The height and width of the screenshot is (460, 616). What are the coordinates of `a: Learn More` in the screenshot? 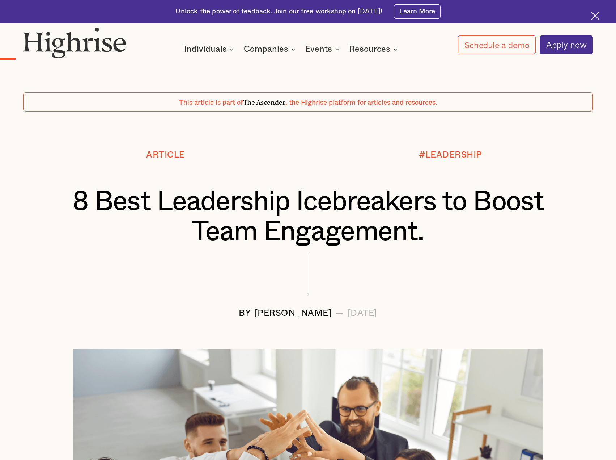 It's located at (417, 12).